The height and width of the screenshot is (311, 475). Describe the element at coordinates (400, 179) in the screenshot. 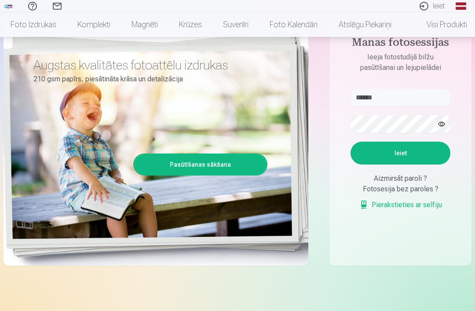

I see `div: Aizmirsāt paroli ?` at that location.